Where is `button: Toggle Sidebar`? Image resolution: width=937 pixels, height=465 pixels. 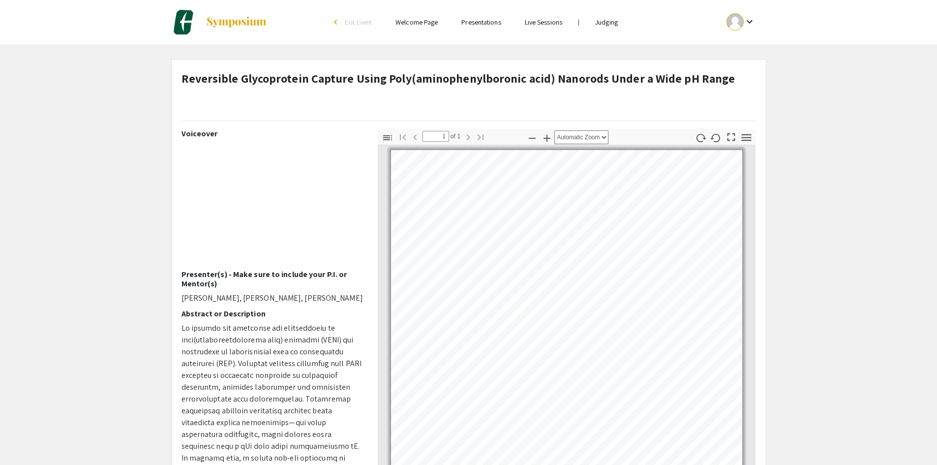
button: Toggle Sidebar is located at coordinates (387, 137).